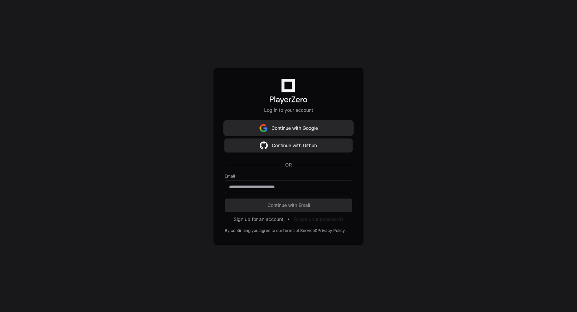 The width and height of the screenshot is (577, 312). What do you see at coordinates (289, 128) in the screenshot?
I see `button: Continue with Google` at bounding box center [289, 128].